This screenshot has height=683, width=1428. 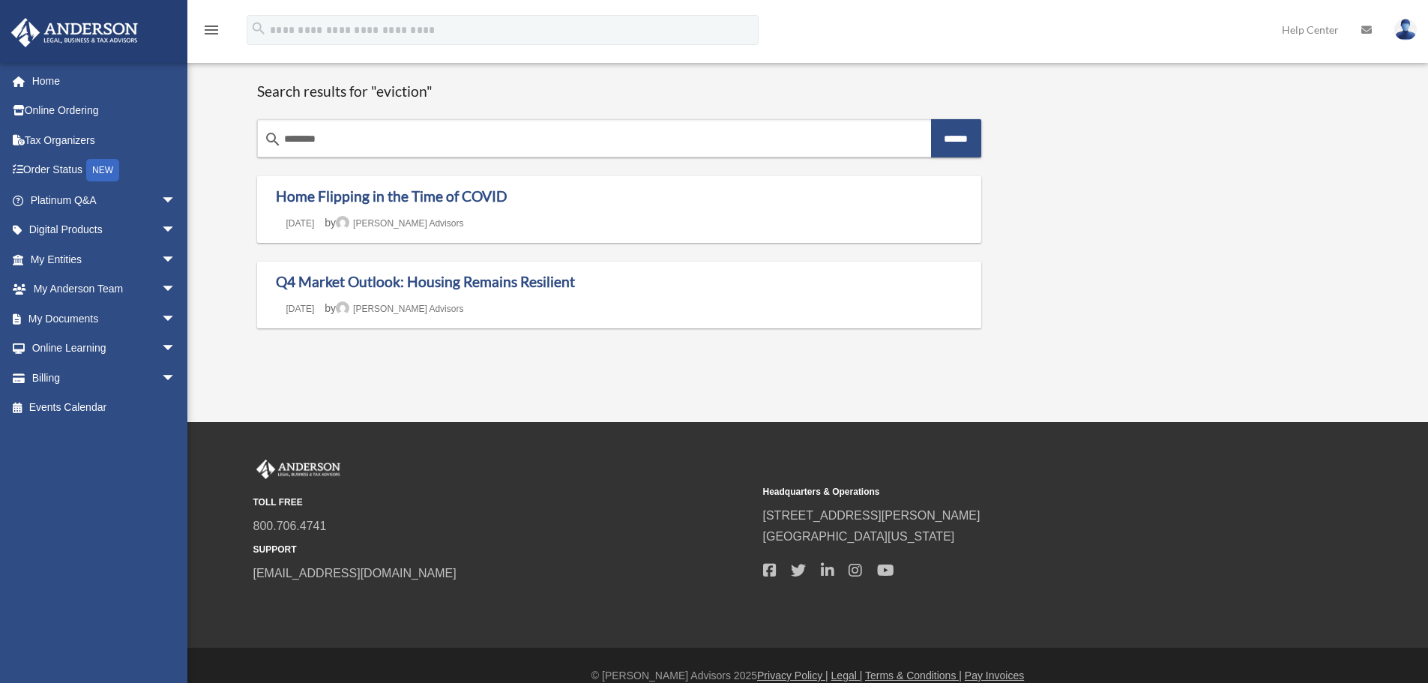 What do you see at coordinates (503, 502) in the screenshot?
I see `small: TOLL FREE` at bounding box center [503, 502].